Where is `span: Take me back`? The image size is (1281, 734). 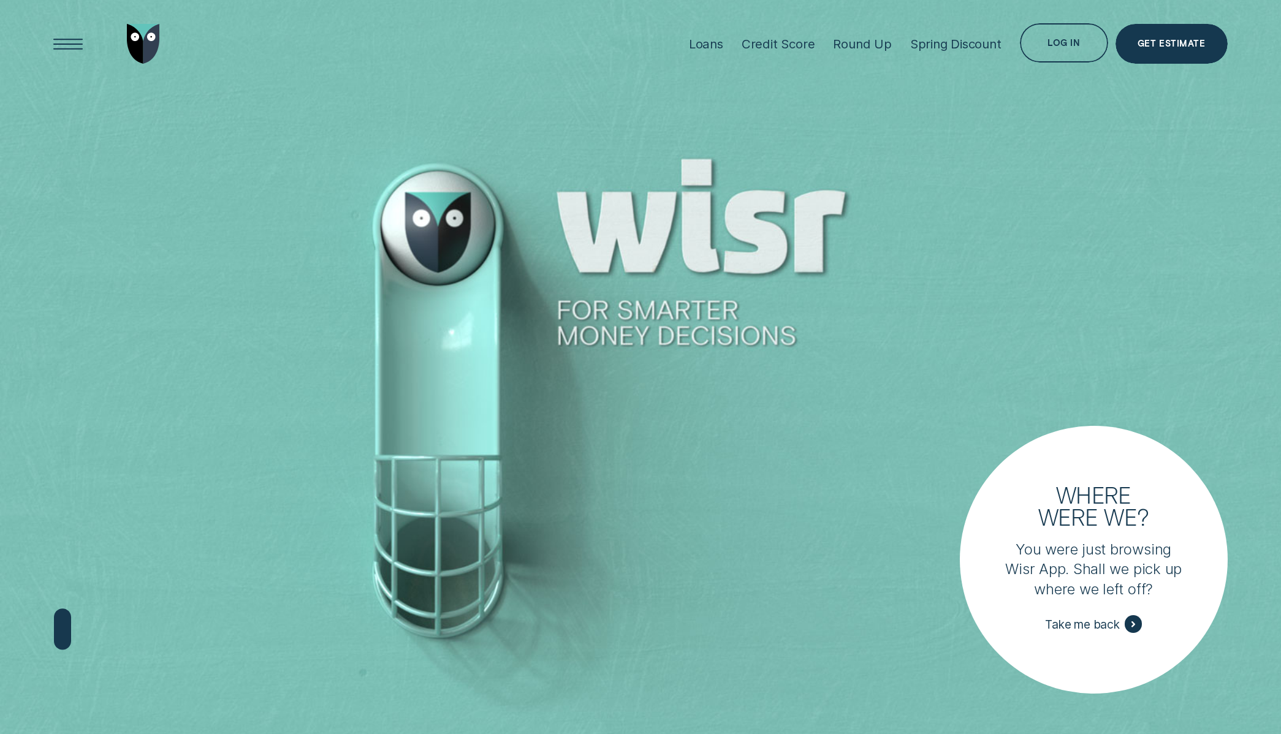
span: Take me back is located at coordinates (1082, 625).